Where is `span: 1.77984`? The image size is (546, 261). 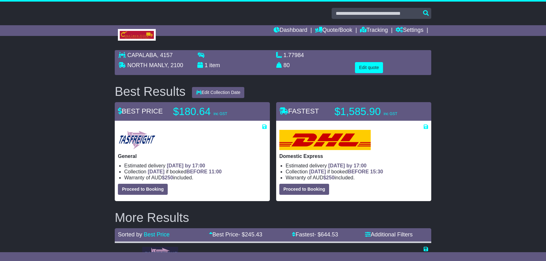 span: 1.77984 is located at coordinates (293, 55).